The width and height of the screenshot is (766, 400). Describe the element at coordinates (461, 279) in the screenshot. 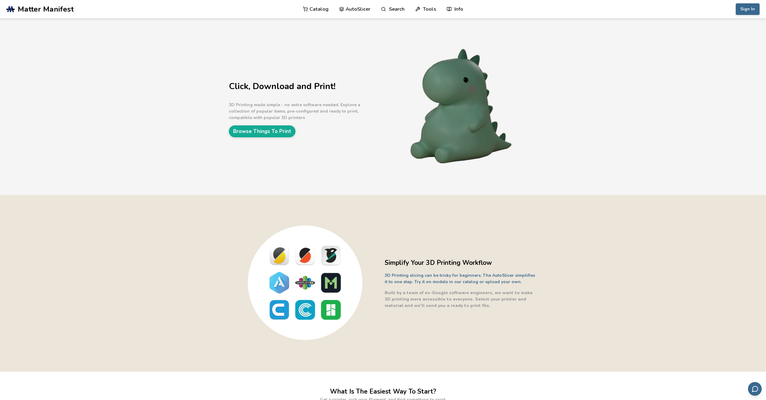

I see `p: 3D Printing slicing can be tricky for beginners. The AutoSlicer simplifies it to one step. Try it...` at that location.